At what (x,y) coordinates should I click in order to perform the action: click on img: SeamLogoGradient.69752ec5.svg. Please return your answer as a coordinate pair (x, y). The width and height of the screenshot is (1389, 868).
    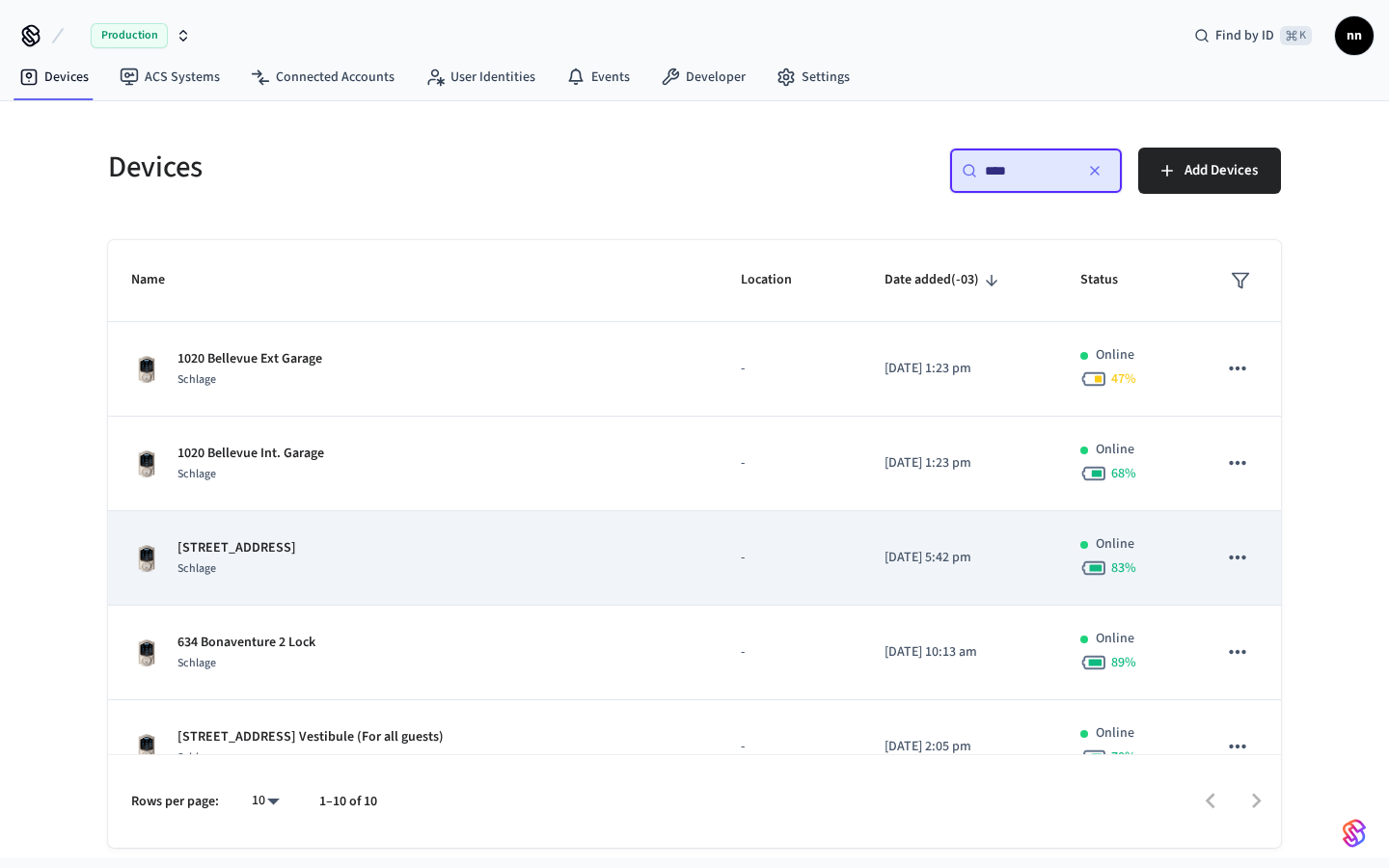
    Looking at the image, I should click on (1354, 833).